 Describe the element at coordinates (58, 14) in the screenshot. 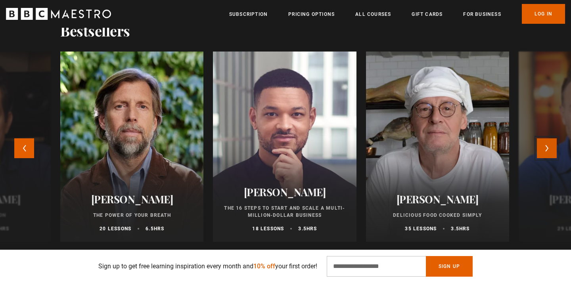

I see `a: BBC Maestro` at that location.